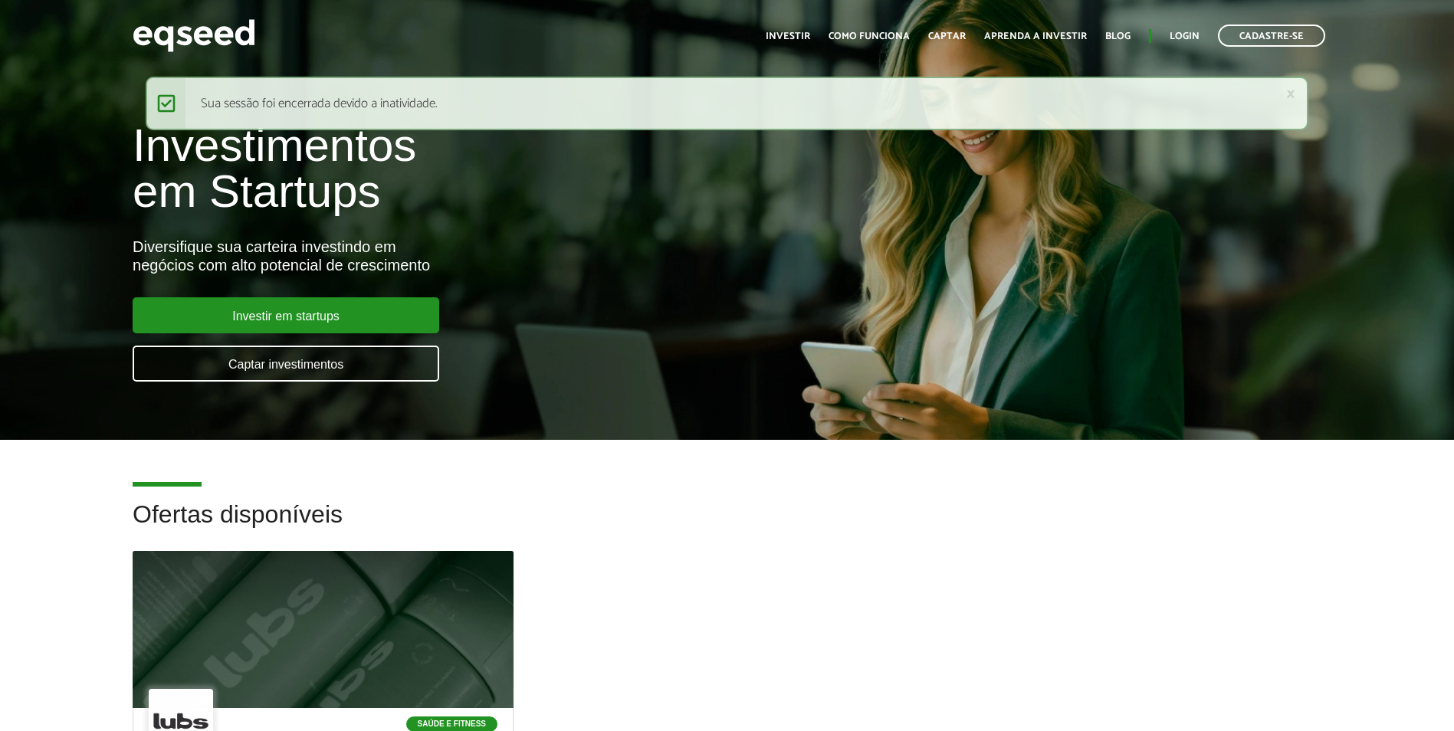 This screenshot has width=1454, height=731. I want to click on div: Sua sessão foi encerrada devido a inatividade., so click(727, 103).